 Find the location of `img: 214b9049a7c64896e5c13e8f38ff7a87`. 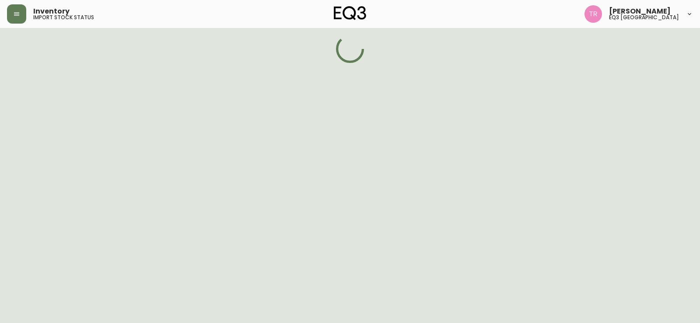

img: 214b9049a7c64896e5c13e8f38ff7a87 is located at coordinates (594, 14).